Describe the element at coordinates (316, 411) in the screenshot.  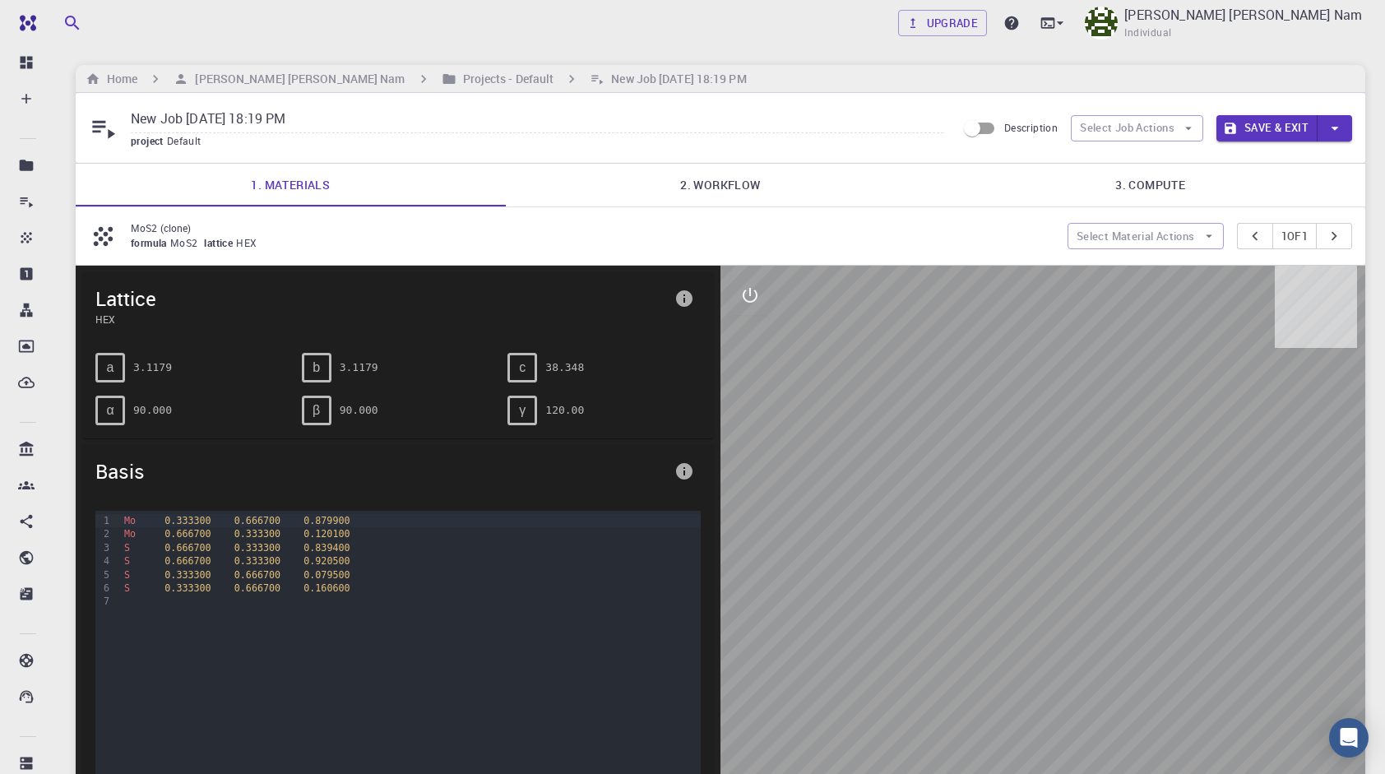
I see `span: β` at that location.